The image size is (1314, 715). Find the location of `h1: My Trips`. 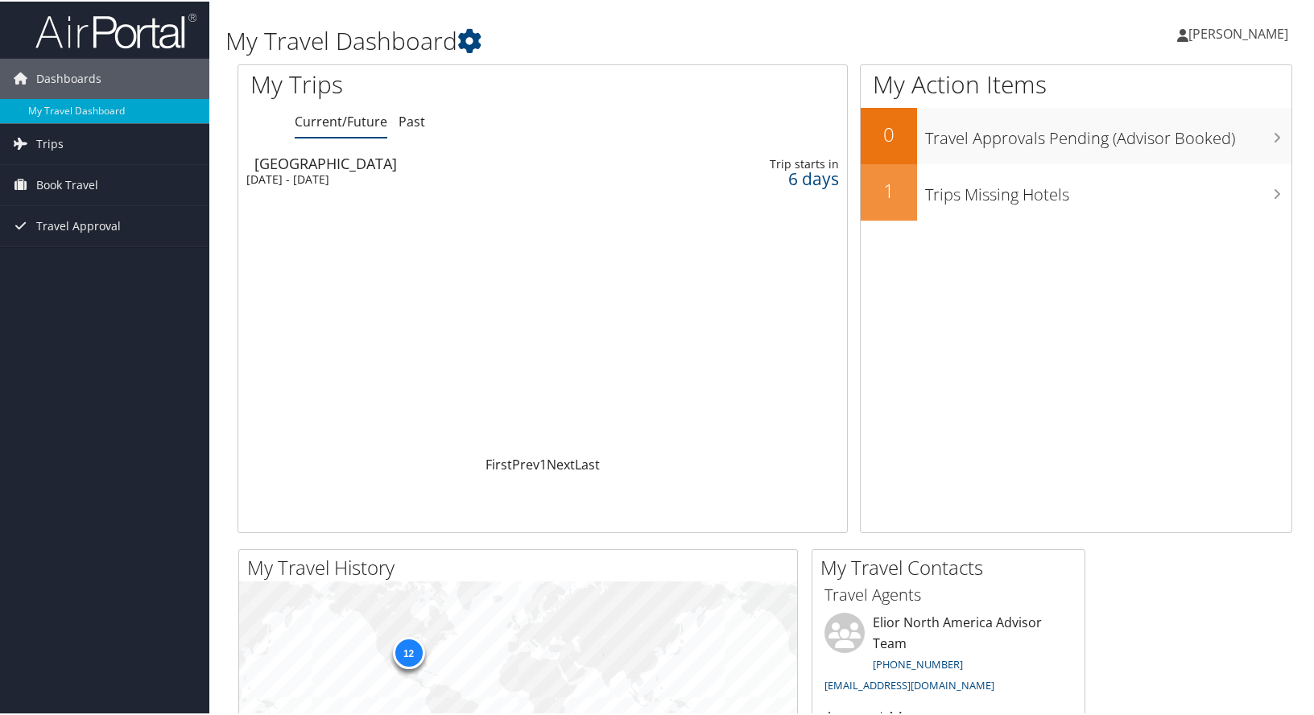

h1: My Trips is located at coordinates (415, 83).